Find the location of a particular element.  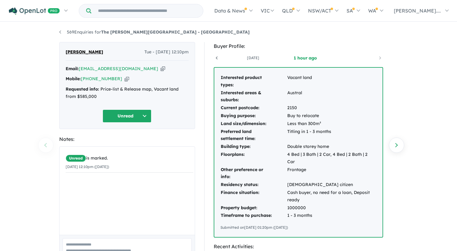

div: Buyer Profile: is located at coordinates (298, 46).